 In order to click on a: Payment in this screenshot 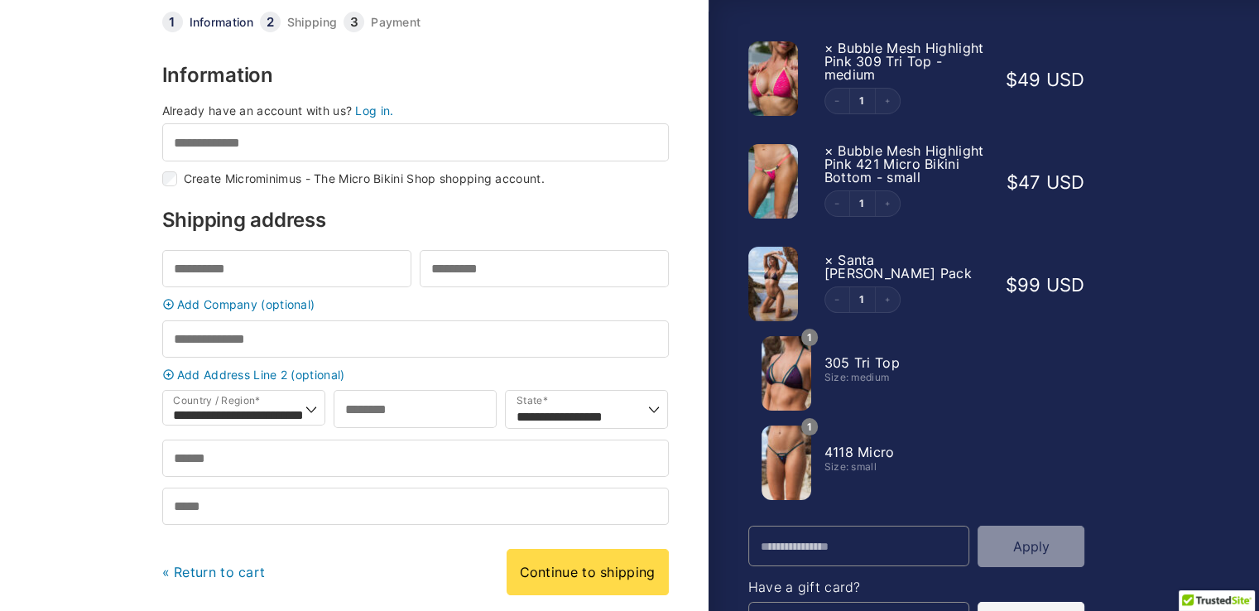, I will do `click(396, 22)`.